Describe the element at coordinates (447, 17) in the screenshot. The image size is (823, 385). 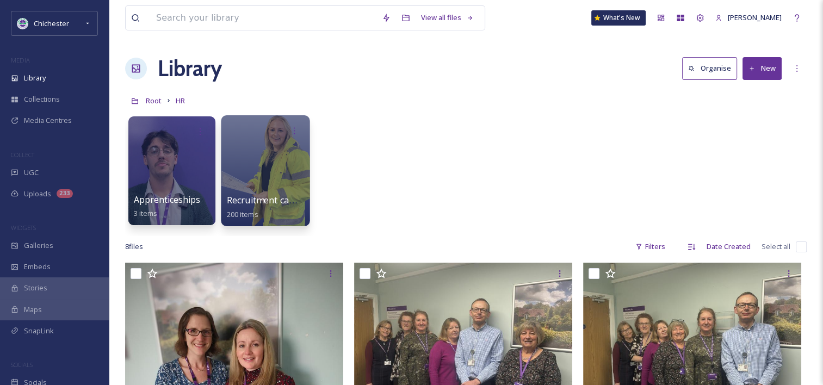
I see `a: View all files` at that location.